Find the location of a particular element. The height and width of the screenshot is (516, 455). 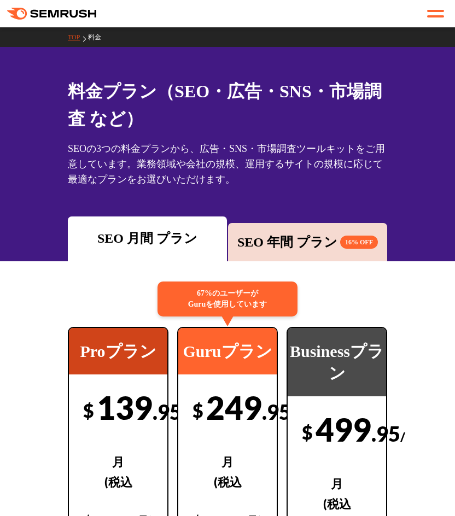

div: Proプラン is located at coordinates (118, 351).